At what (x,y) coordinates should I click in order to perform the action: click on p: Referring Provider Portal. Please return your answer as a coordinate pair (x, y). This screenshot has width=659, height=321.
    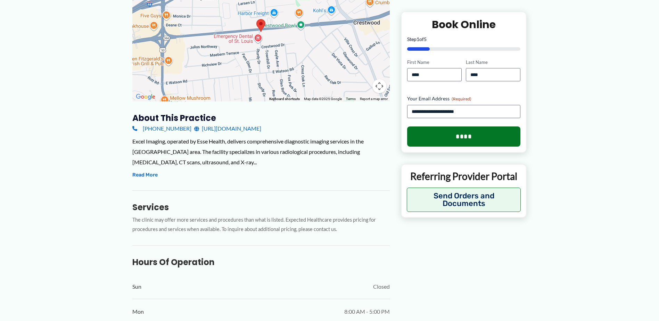
    Looking at the image, I should click on (464, 176).